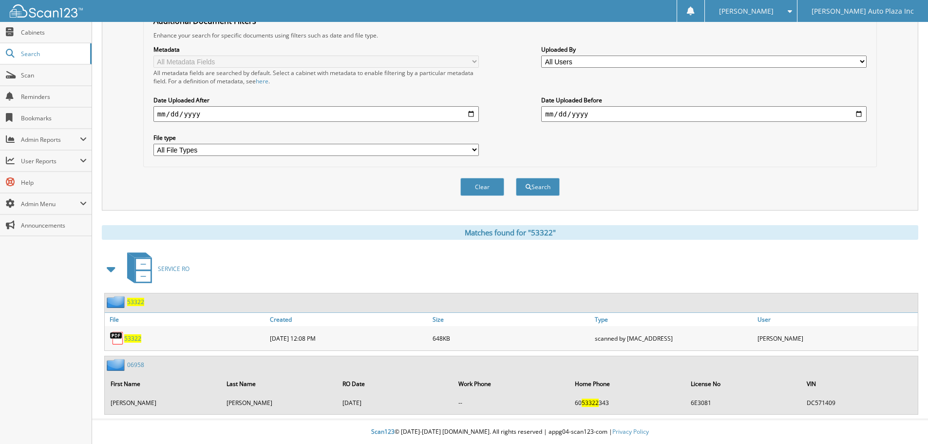 The height and width of the screenshot is (444, 928). Describe the element at coordinates (395, 384) in the screenshot. I see `th: RO Date` at that location.